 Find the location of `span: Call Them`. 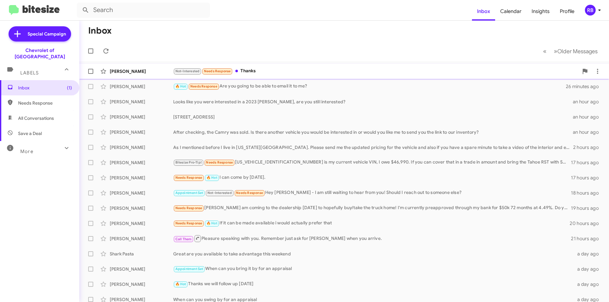

span: Call Them is located at coordinates (184, 239).